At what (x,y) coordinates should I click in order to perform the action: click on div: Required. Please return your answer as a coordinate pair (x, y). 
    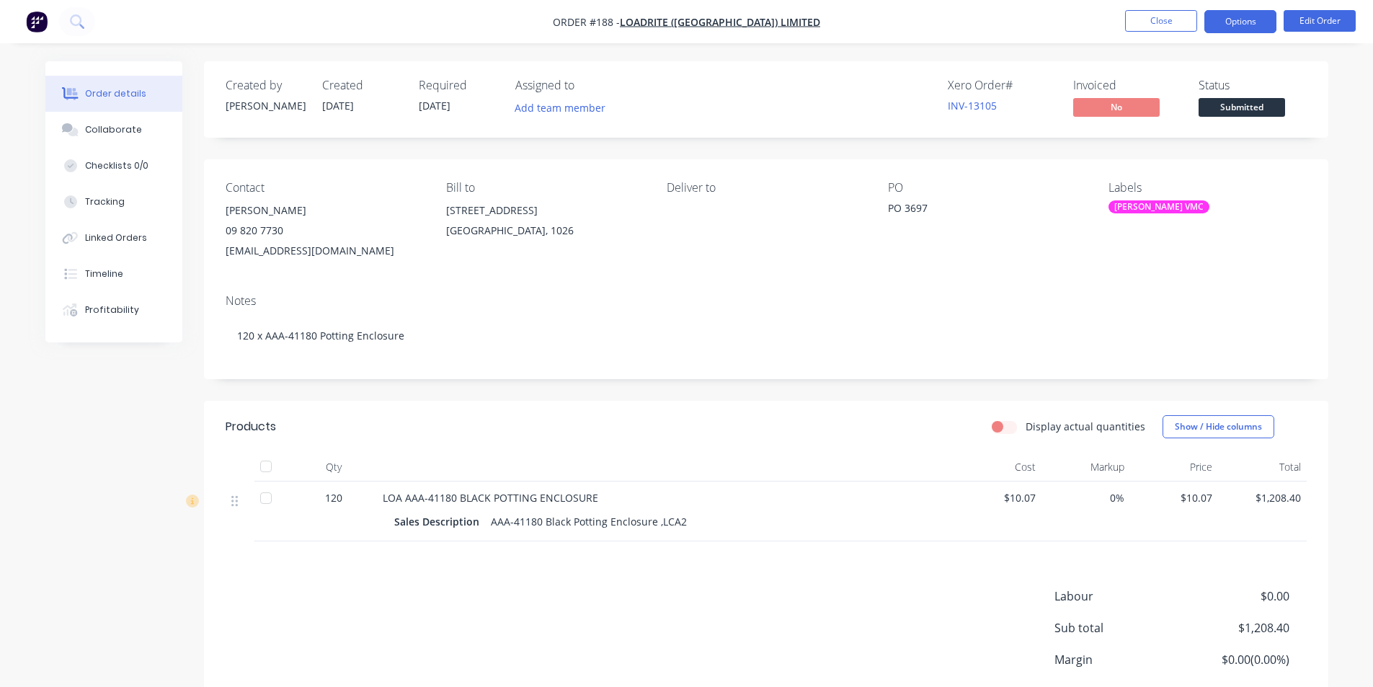
    Looking at the image, I should click on (458, 85).